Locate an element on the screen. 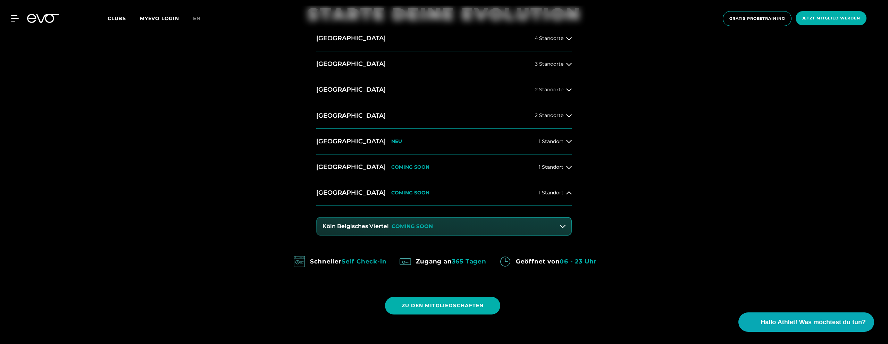 The height and width of the screenshot is (344, 888). a: Clubs is located at coordinates (124, 18).